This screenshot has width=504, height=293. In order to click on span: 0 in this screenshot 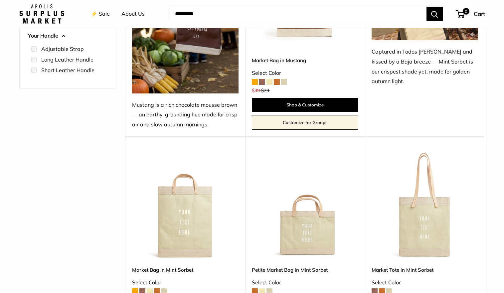, I will do `click(465, 11)`.